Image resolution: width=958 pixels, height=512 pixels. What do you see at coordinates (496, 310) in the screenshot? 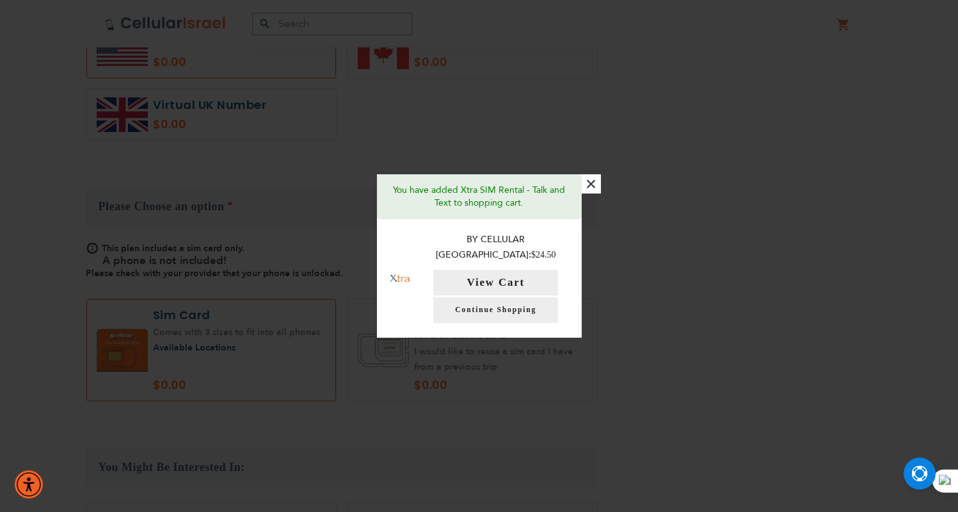
I see `a: Continue Shopping` at bounding box center [496, 310].